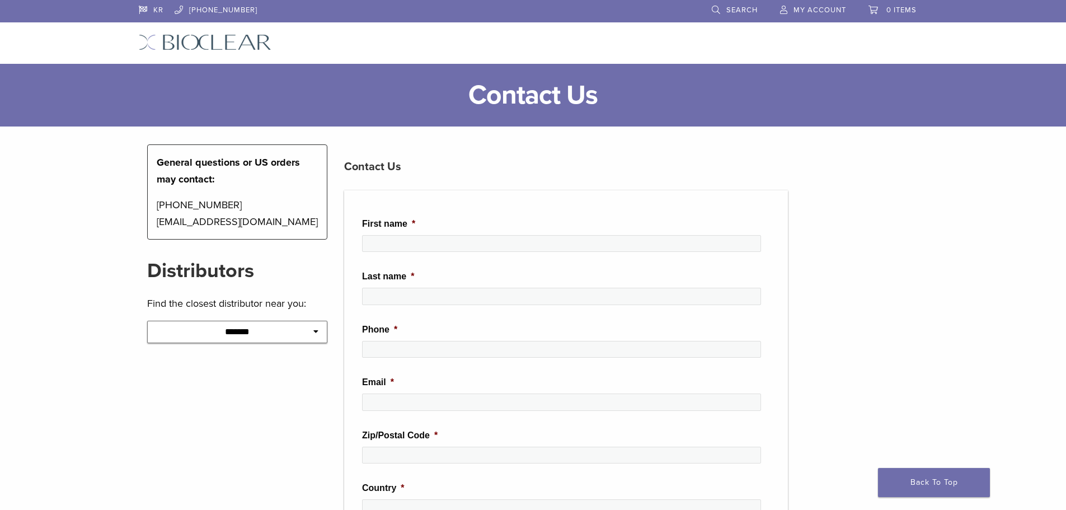 The height and width of the screenshot is (510, 1066). Describe the element at coordinates (901, 10) in the screenshot. I see `span: 0 items` at that location.